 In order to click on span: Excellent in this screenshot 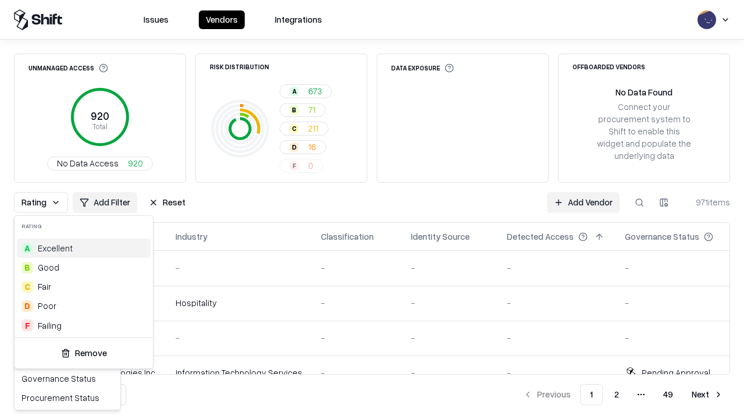, I will do `click(55, 248)`.